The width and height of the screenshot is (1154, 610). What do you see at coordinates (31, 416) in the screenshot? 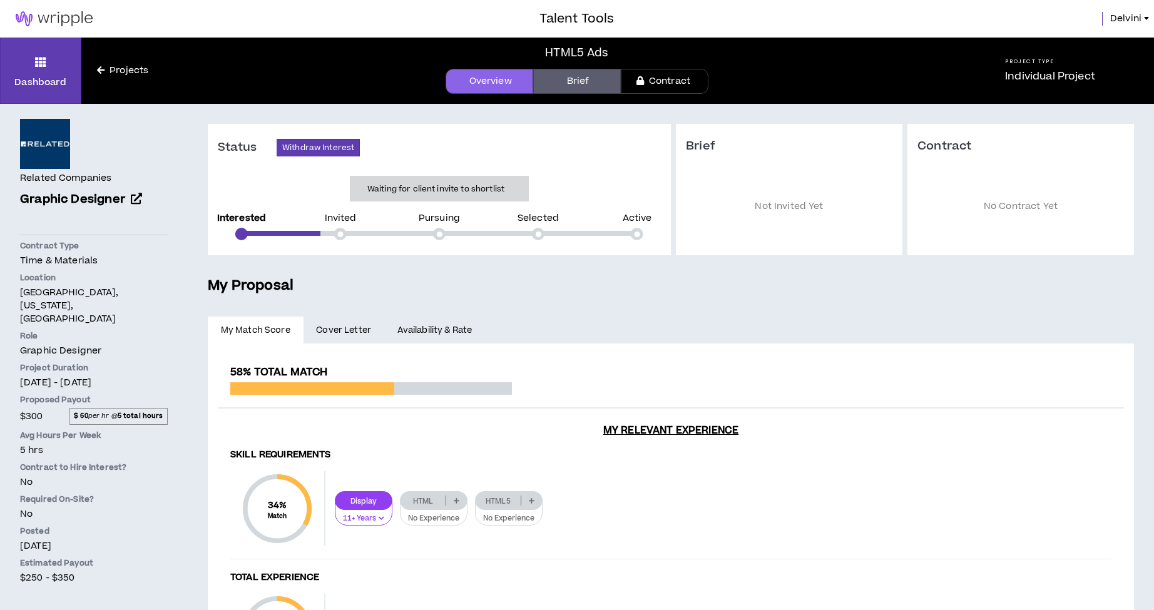
I see `span: $300` at bounding box center [31, 416].